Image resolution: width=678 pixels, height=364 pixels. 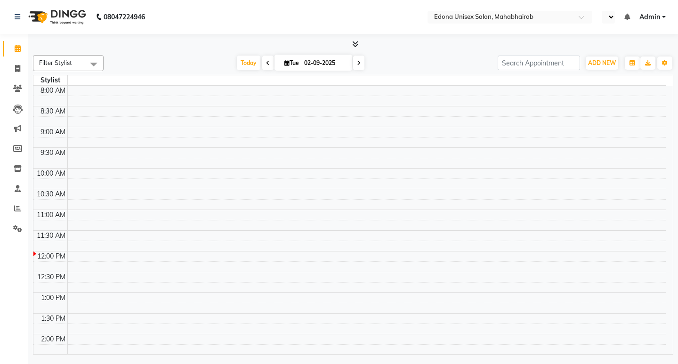 What do you see at coordinates (51, 277) in the screenshot?
I see `div: 12:30 PM` at bounding box center [51, 277].